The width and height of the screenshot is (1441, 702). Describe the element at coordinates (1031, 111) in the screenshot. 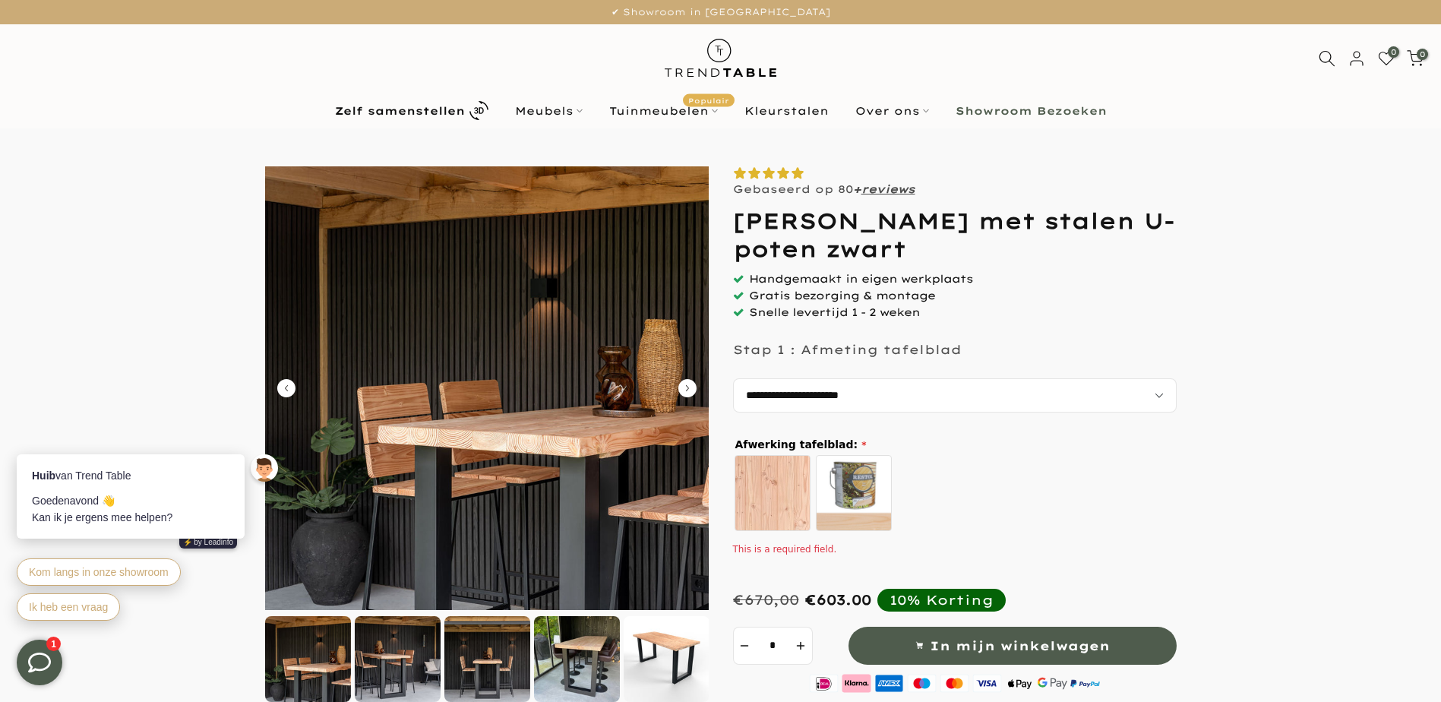

I see `b: Showroom Bezoeken` at that location.